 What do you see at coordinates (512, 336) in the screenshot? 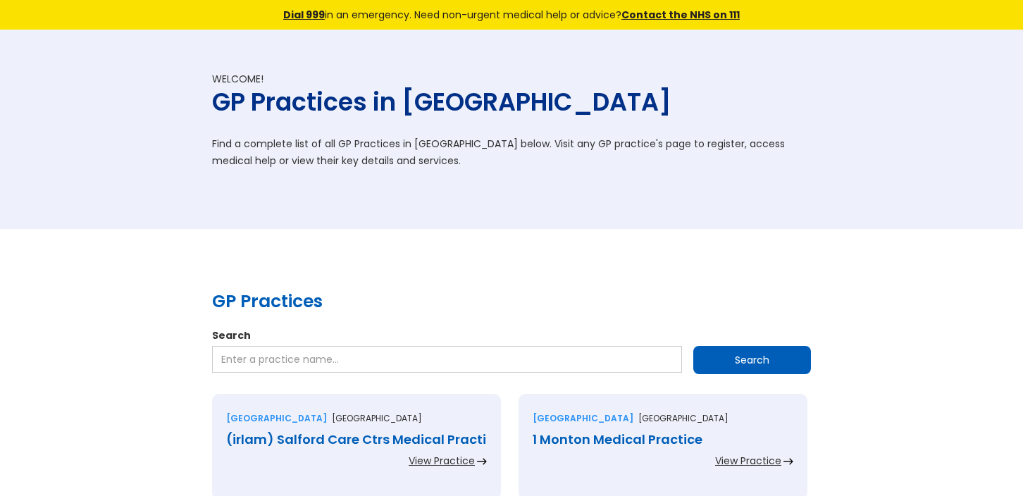
I see `label: Search` at bounding box center [512, 336].